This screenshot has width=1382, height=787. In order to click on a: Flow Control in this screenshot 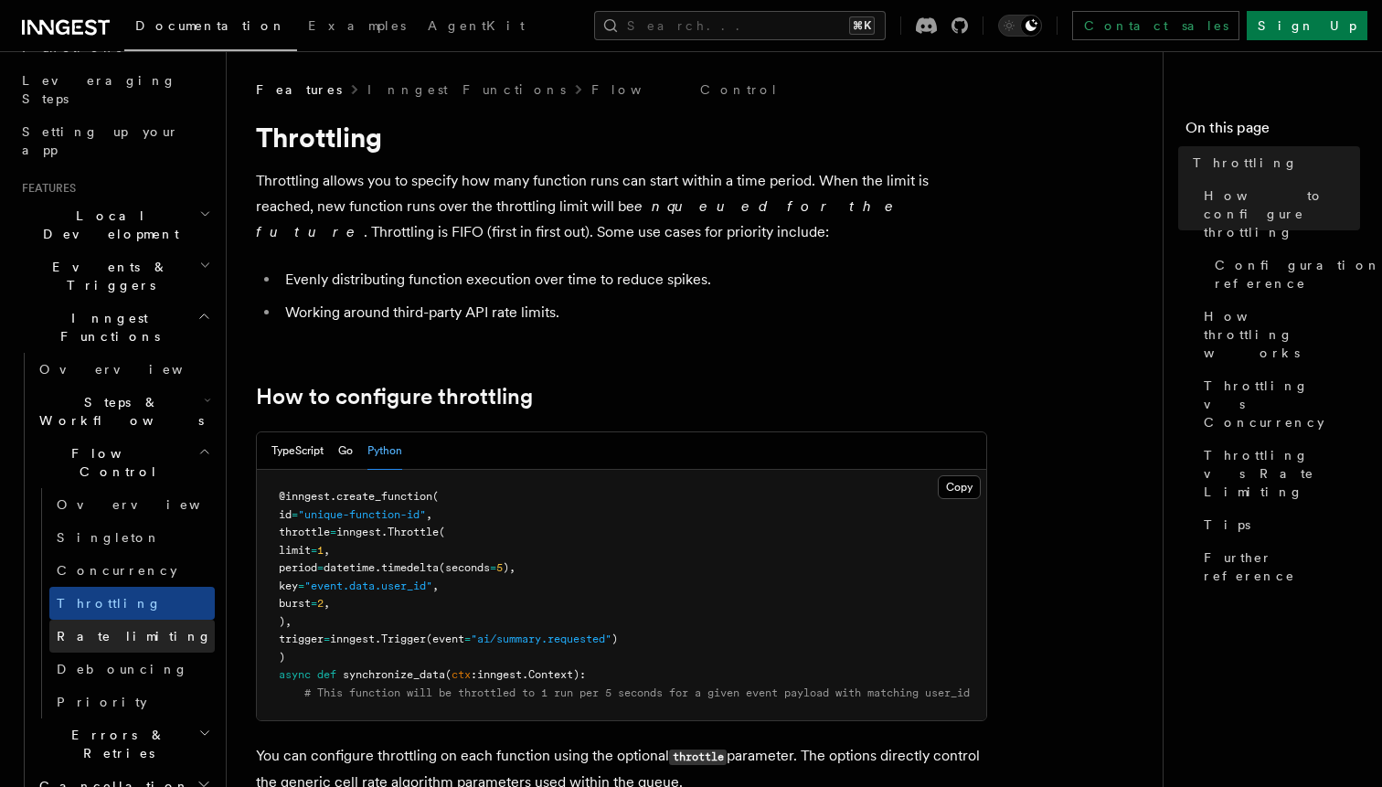, I will do `click(685, 90)`.